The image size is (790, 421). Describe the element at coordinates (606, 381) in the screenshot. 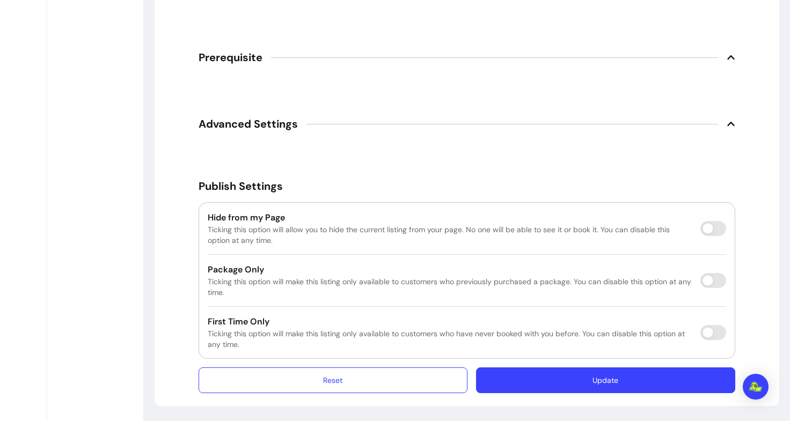

I see `button: Update` at that location.